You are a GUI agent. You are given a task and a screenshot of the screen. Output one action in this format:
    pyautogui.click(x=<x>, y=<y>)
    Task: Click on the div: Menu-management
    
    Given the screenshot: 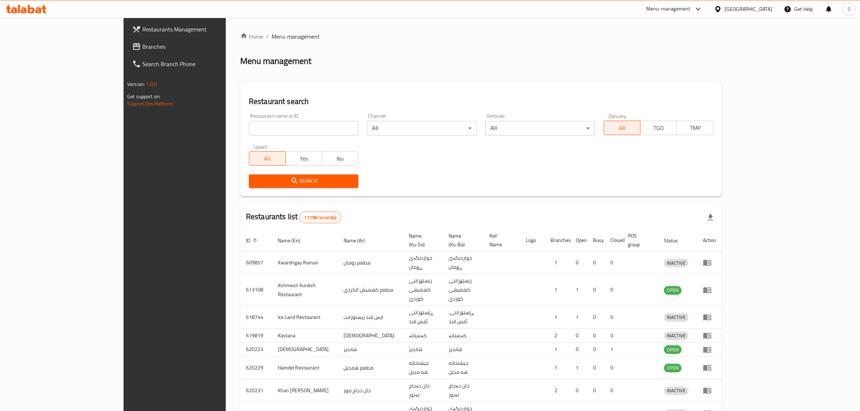 What is the action you would take?
    pyautogui.click(x=668, y=9)
    